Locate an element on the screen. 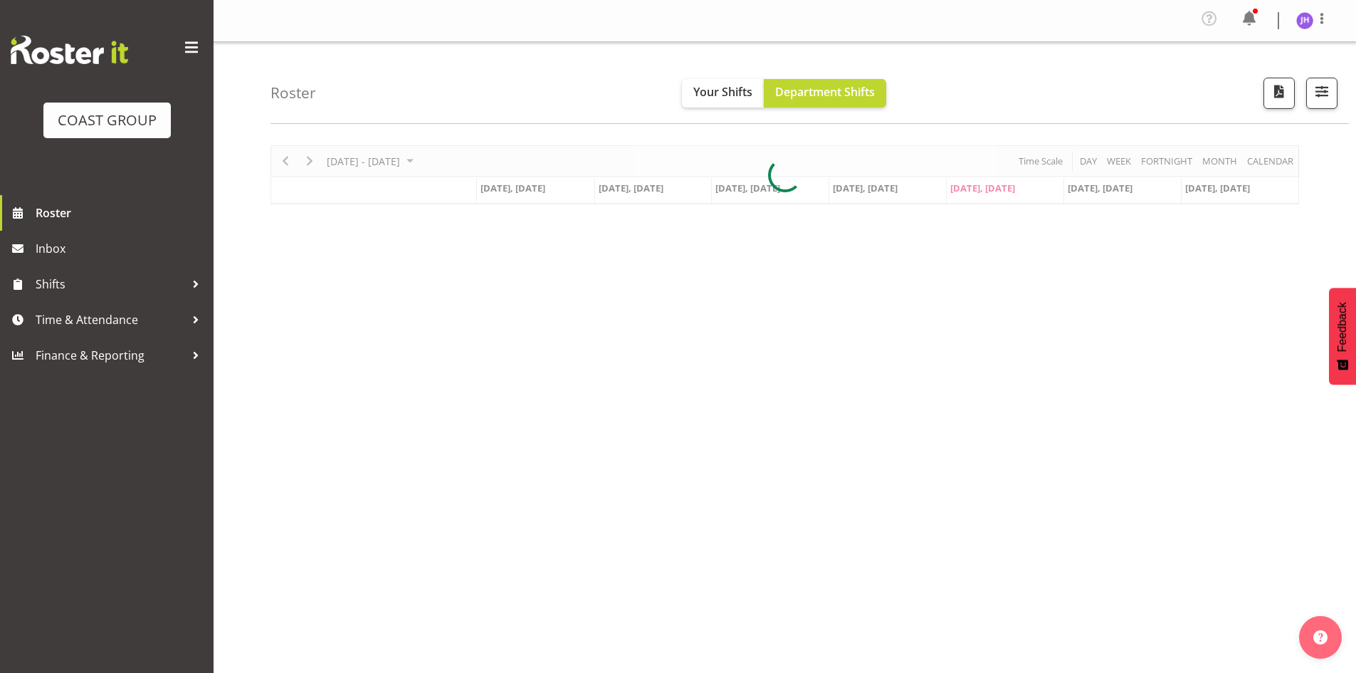 This screenshot has width=1356, height=673. div: COAST GROUP is located at coordinates (107, 120).